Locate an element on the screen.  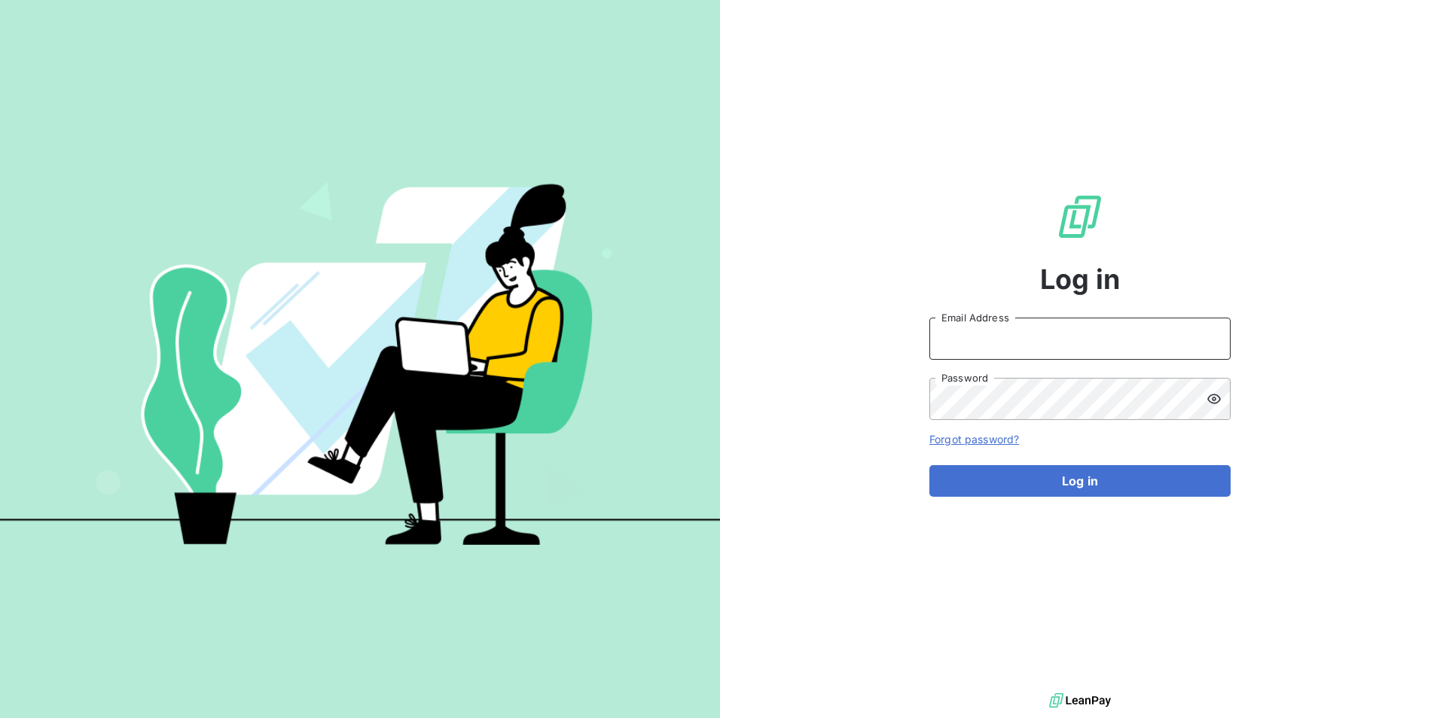
button: Log in is located at coordinates (1080, 481).